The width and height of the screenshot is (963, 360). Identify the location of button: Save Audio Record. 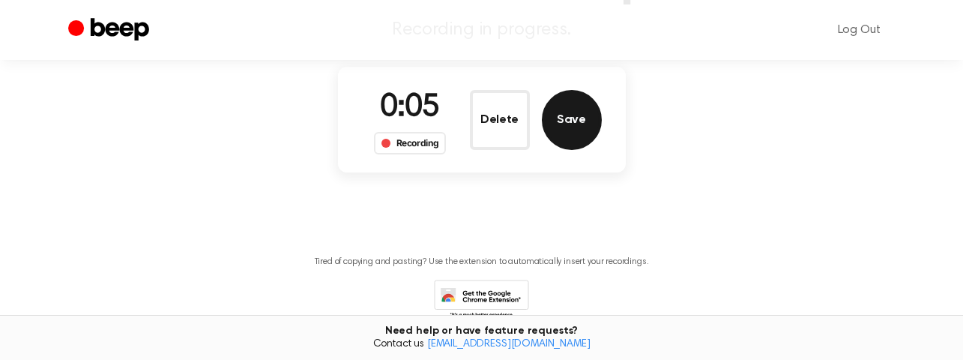
(572, 120).